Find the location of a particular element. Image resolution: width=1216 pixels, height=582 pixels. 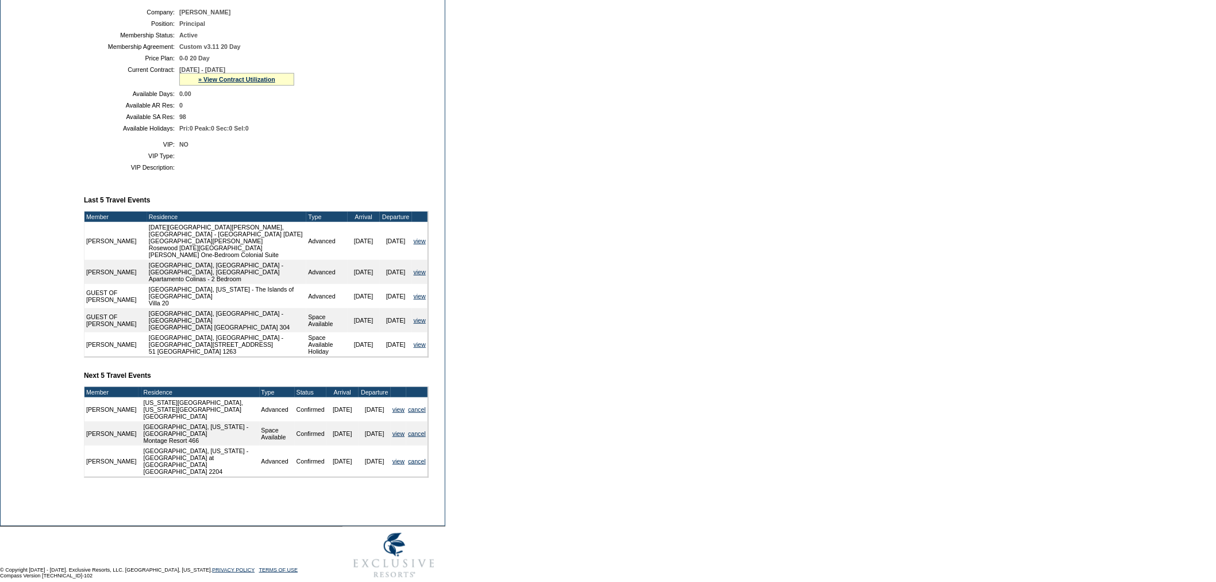

td: Available AR Res: is located at coordinates (132, 105).